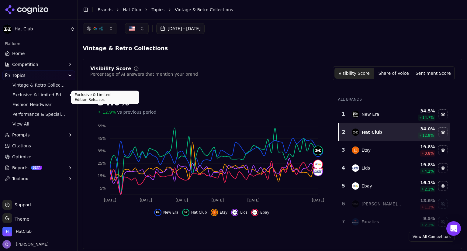 The width and height of the screenshot is (467, 251). What do you see at coordinates (39, 54) in the screenshot?
I see `a: Home` at bounding box center [39, 54].